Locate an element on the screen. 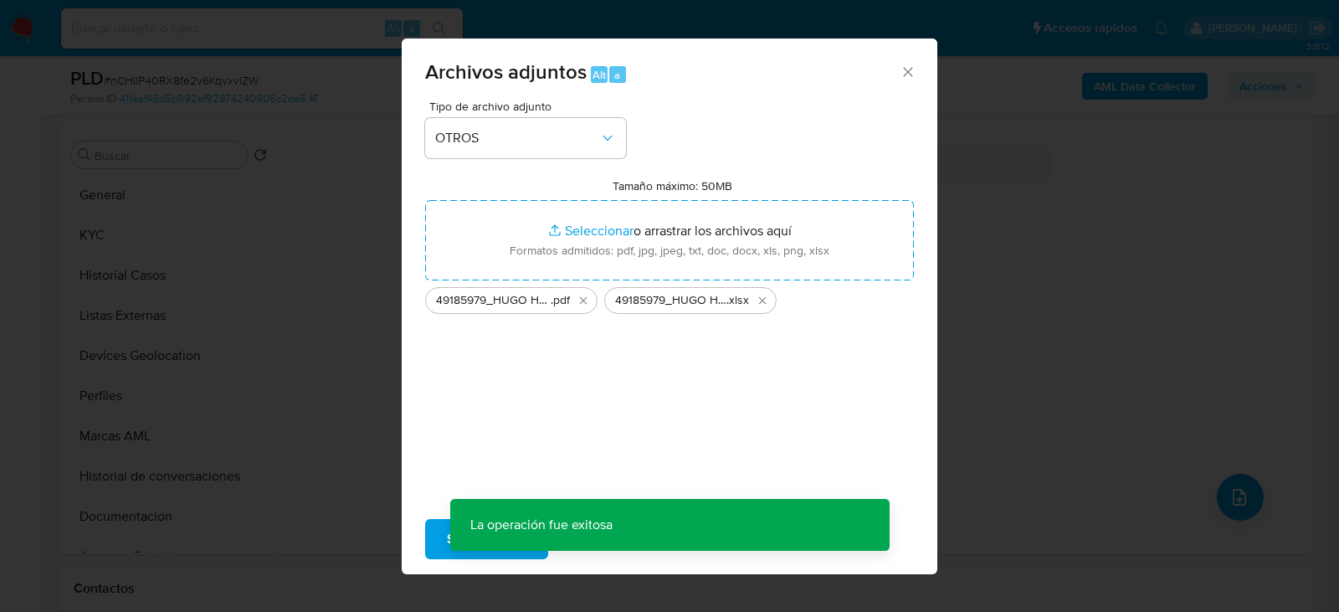 The height and width of the screenshot is (612, 1339). button: OTROS is located at coordinates (526, 138).